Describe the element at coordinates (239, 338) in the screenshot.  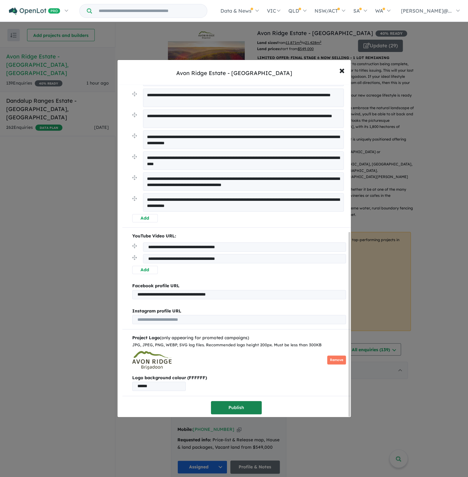
I see `div: (only appearing for promoted campaigns)` at that location.